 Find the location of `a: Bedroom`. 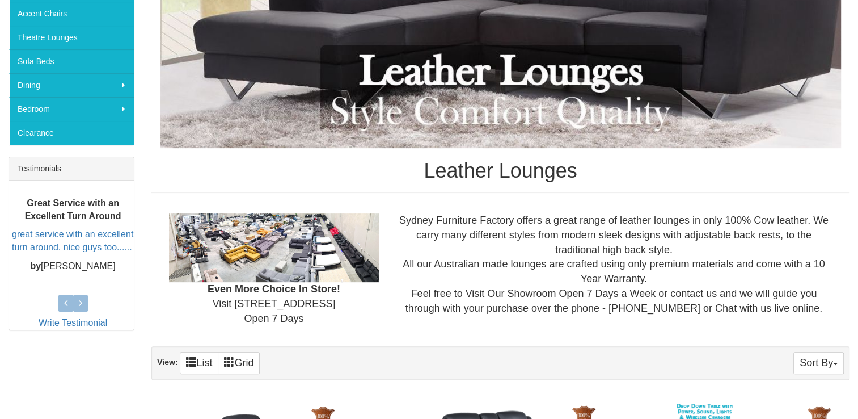

a: Bedroom is located at coordinates (71, 109).